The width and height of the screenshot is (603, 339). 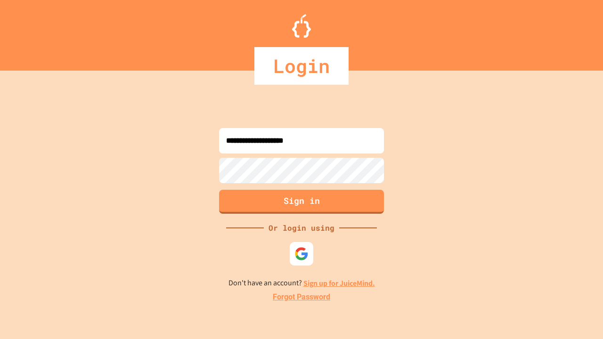 What do you see at coordinates (302, 26) in the screenshot?
I see `img: Logo.svg` at bounding box center [302, 26].